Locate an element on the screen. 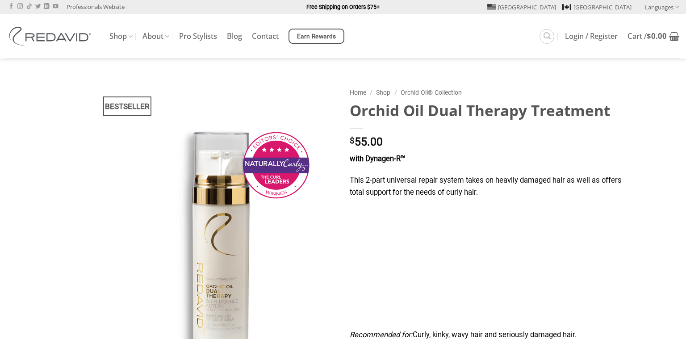 The image size is (686, 339). em: Recommended for: is located at coordinates (381, 334).